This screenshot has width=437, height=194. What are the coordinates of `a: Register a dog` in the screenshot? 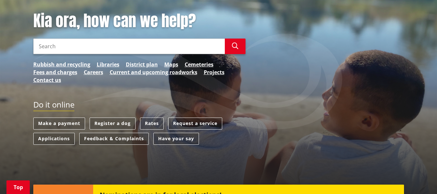 It's located at (113, 123).